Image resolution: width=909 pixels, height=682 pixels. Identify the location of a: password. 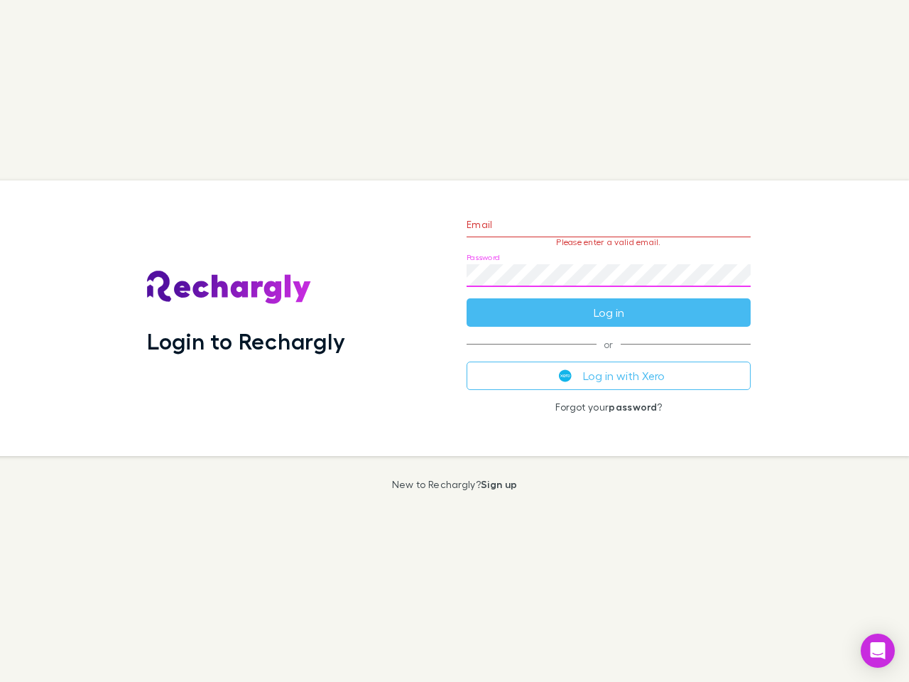
(633, 406).